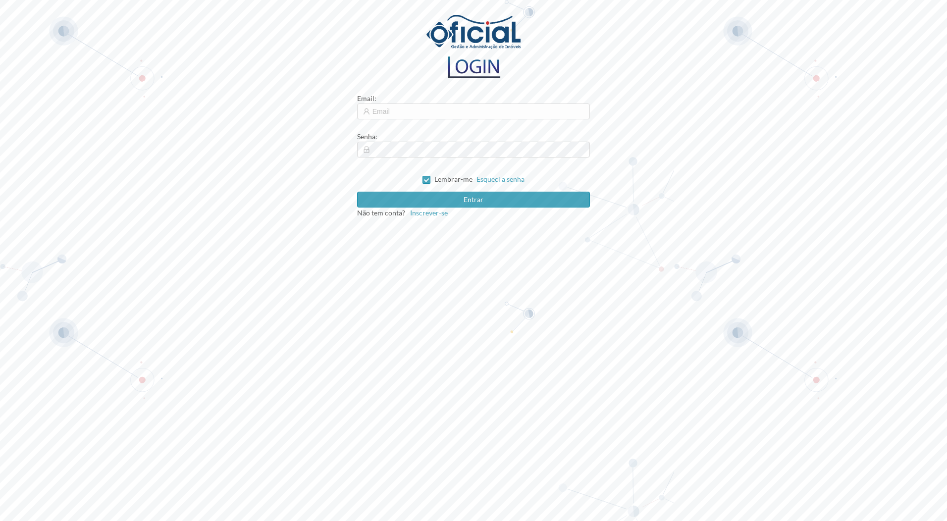 This screenshot has width=947, height=521. What do you see at coordinates (365, 98) in the screenshot?
I see `span: Email` at bounding box center [365, 98].